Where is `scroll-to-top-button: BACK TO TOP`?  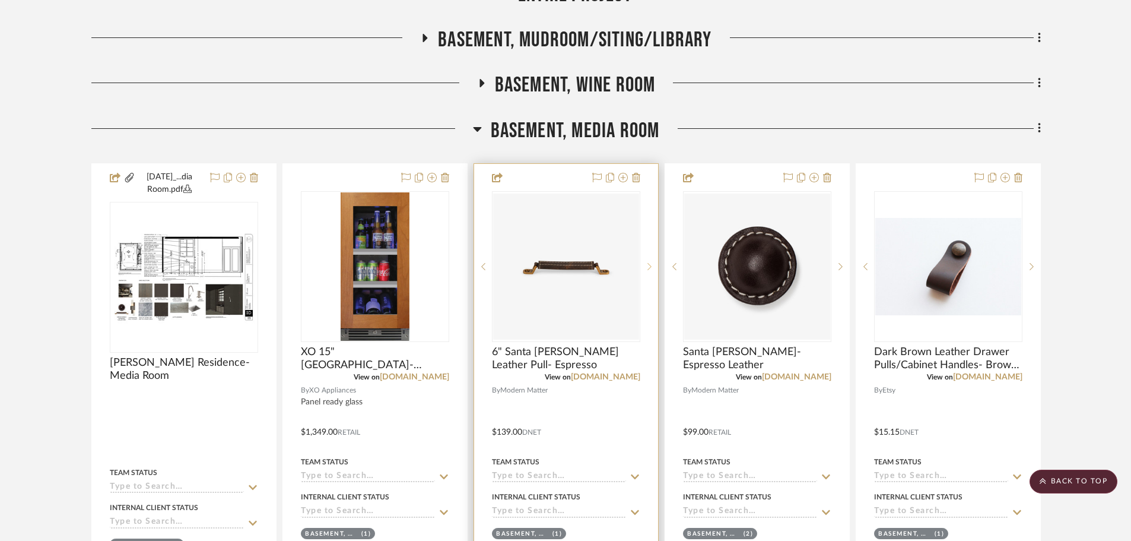
scroll-to-top-button: BACK TO TOP is located at coordinates (1074, 481).